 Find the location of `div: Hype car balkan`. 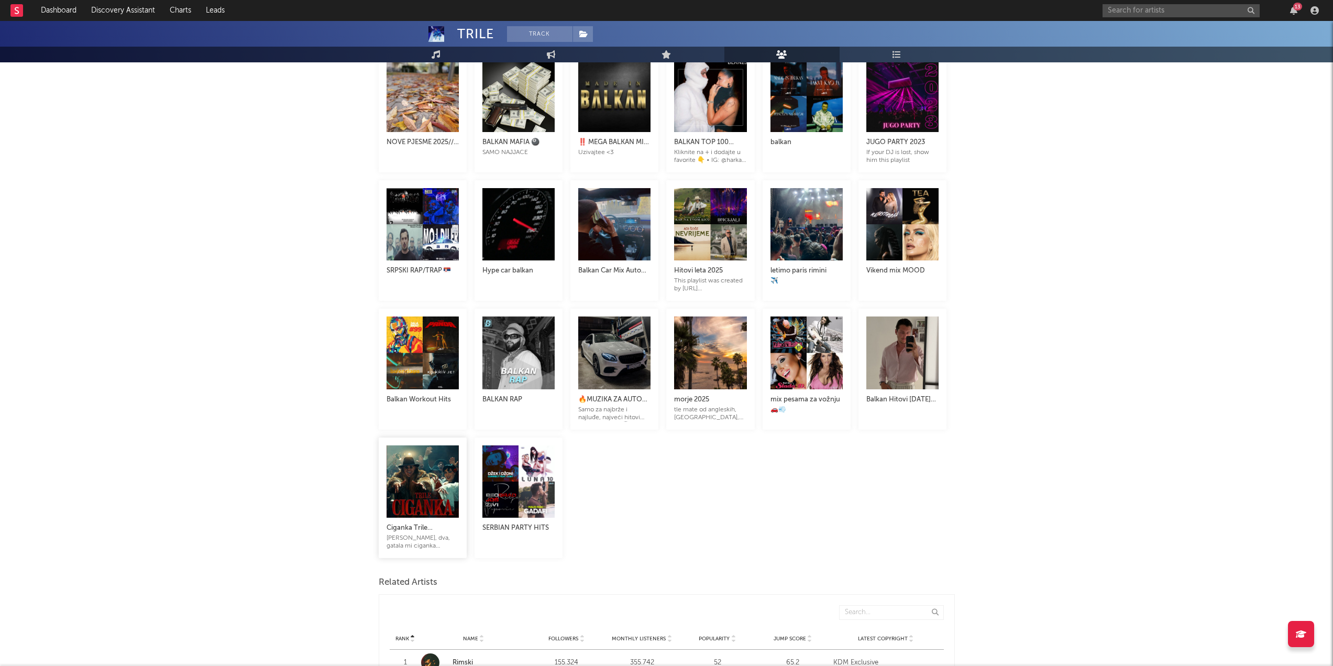

div: Hype car balkan is located at coordinates (518, 271).